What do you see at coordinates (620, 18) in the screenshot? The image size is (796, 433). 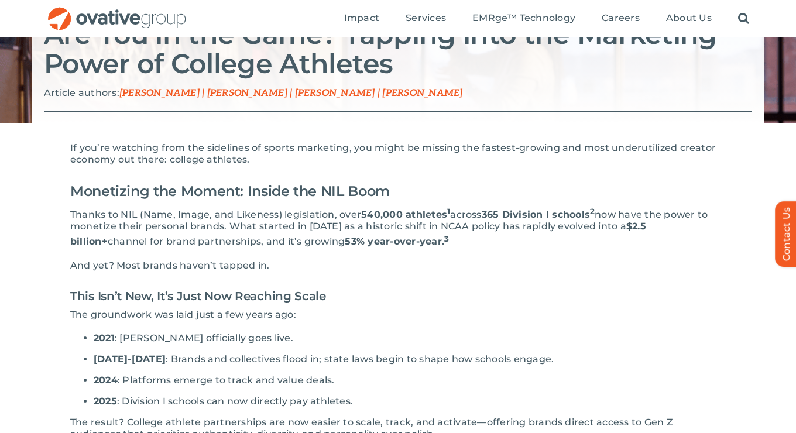 I see `span: Careers` at bounding box center [620, 18].